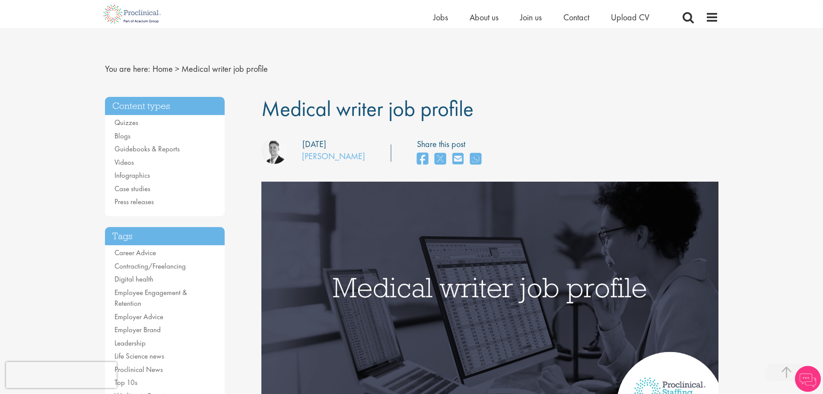 Image resolution: width=823 pixels, height=394 pixels. I want to click on img: George Watson, so click(274, 151).